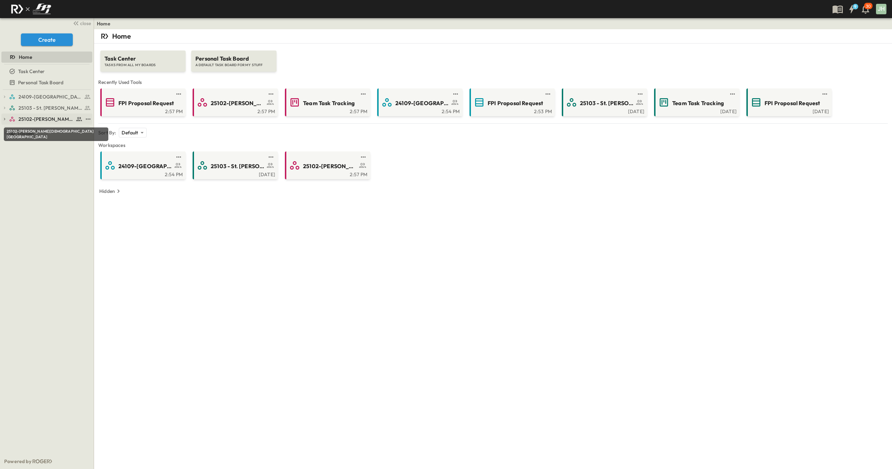 The width and height of the screenshot is (892, 469). What do you see at coordinates (132, 133) in the screenshot?
I see `div: Default` at bounding box center [132, 133].